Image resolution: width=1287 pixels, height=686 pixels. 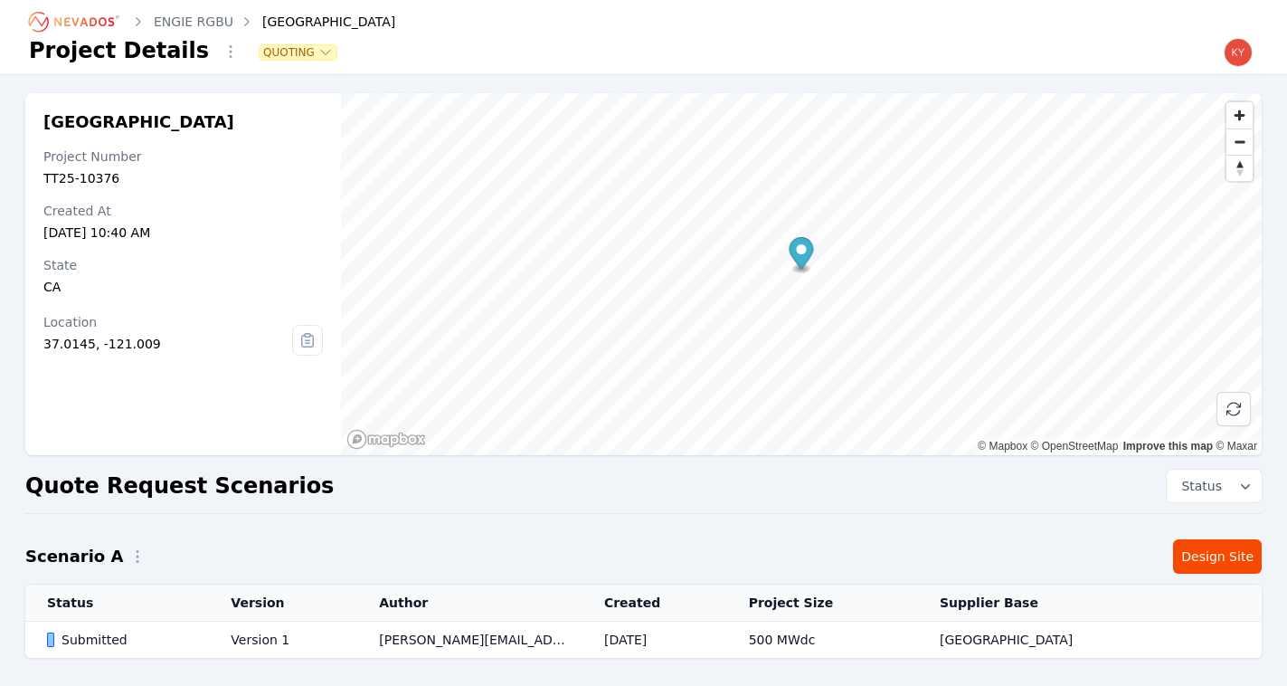 What do you see at coordinates (469, 602) in the screenshot?
I see `th: Author` at bounding box center [469, 602].